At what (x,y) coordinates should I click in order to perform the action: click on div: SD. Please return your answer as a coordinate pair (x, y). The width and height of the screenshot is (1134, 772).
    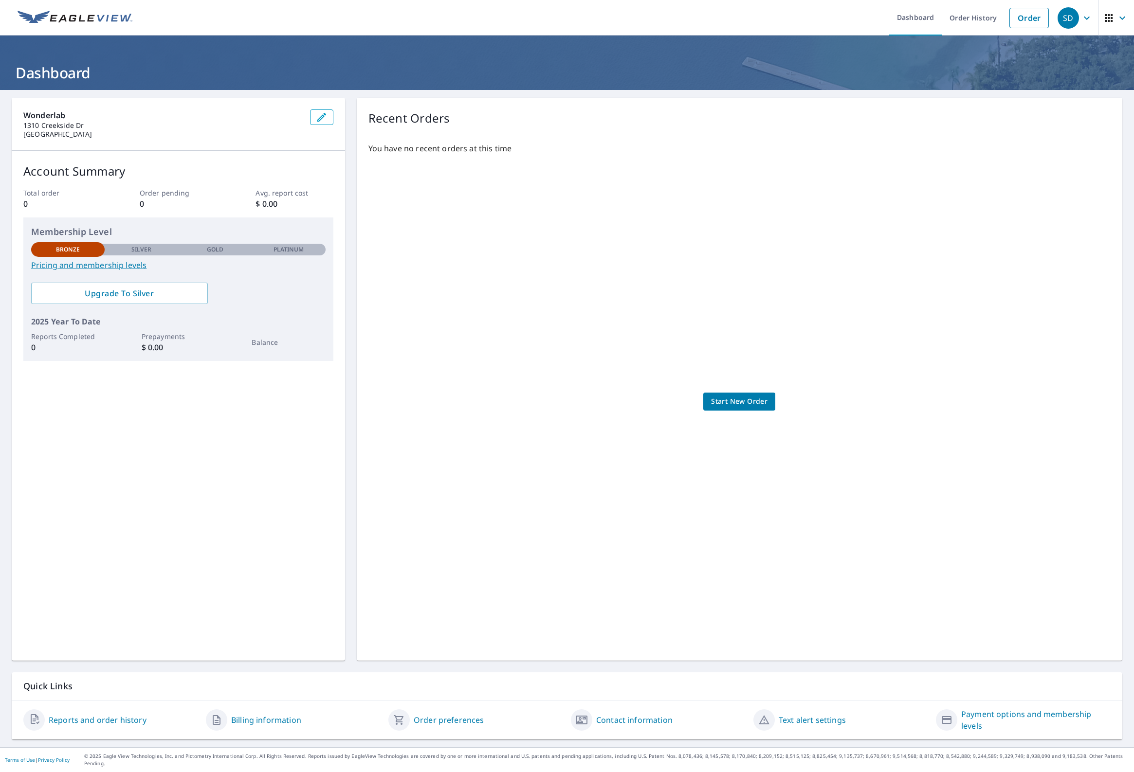
    Looking at the image, I should click on (1068, 18).